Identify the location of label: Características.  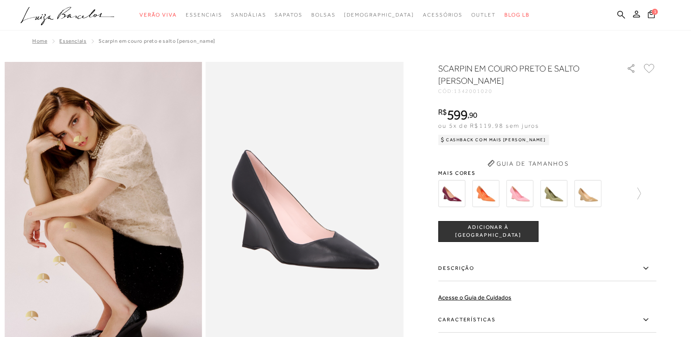
(547, 320).